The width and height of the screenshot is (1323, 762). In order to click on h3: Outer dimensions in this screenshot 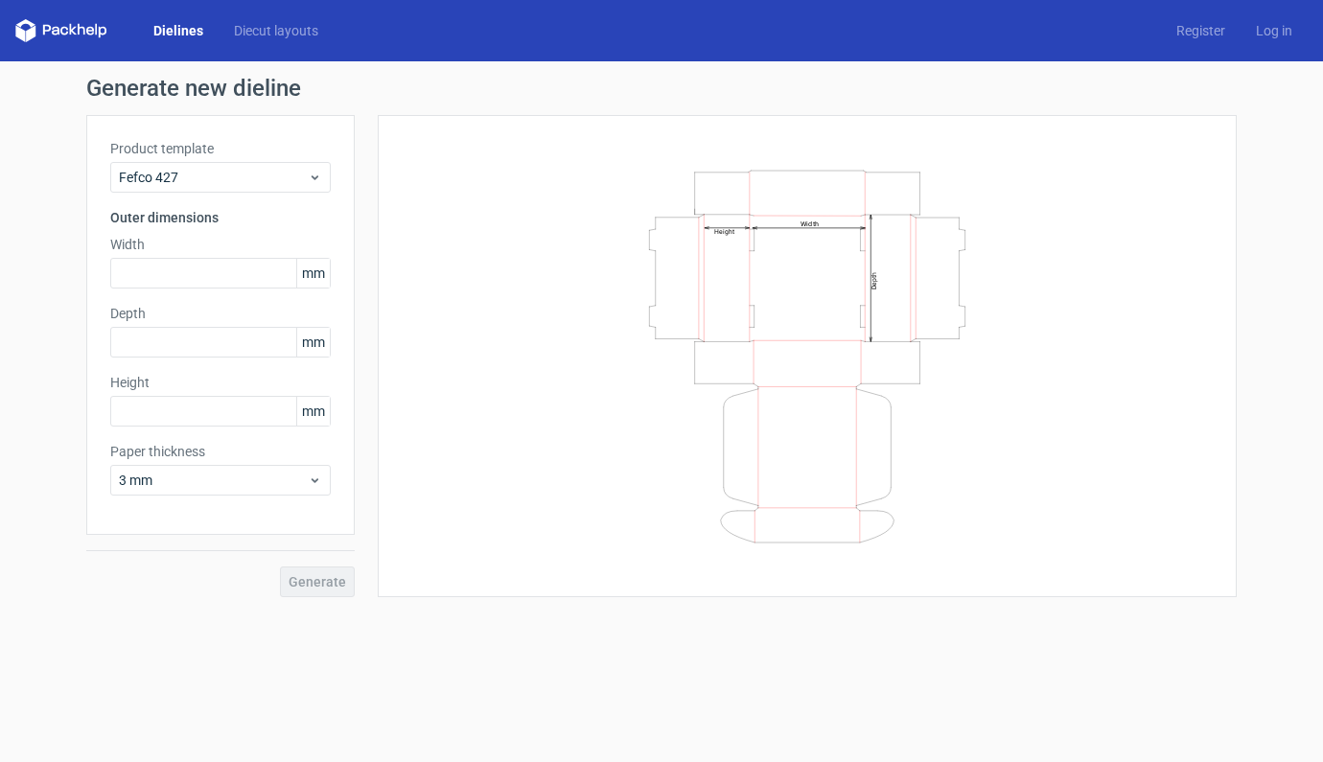, I will do `click(220, 218)`.